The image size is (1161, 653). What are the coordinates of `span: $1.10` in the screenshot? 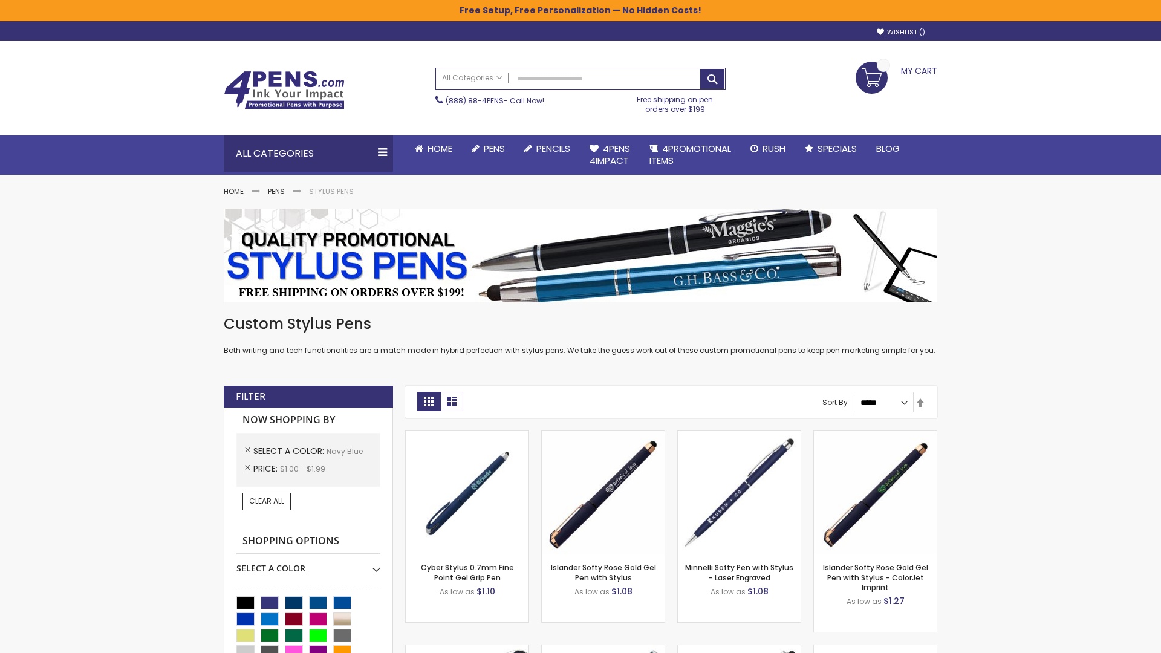 It's located at (486, 592).